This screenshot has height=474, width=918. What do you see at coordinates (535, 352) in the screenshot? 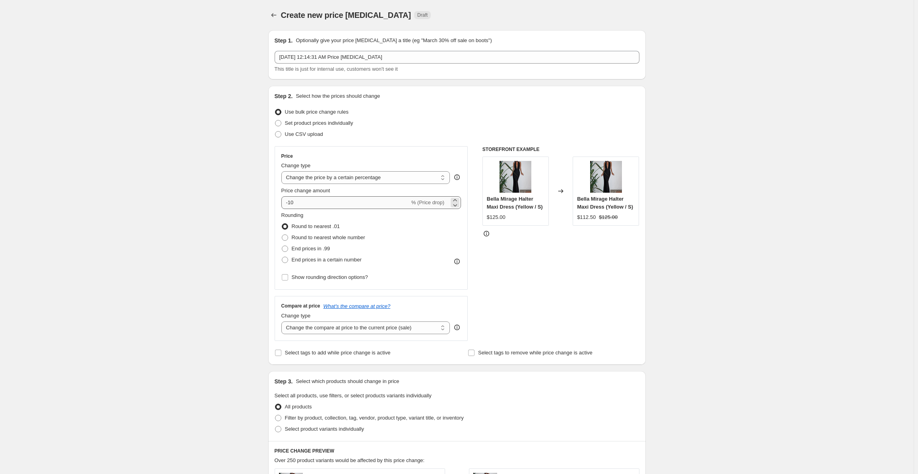
I see `span: Select tags to remove while price change is active` at bounding box center [535, 352].